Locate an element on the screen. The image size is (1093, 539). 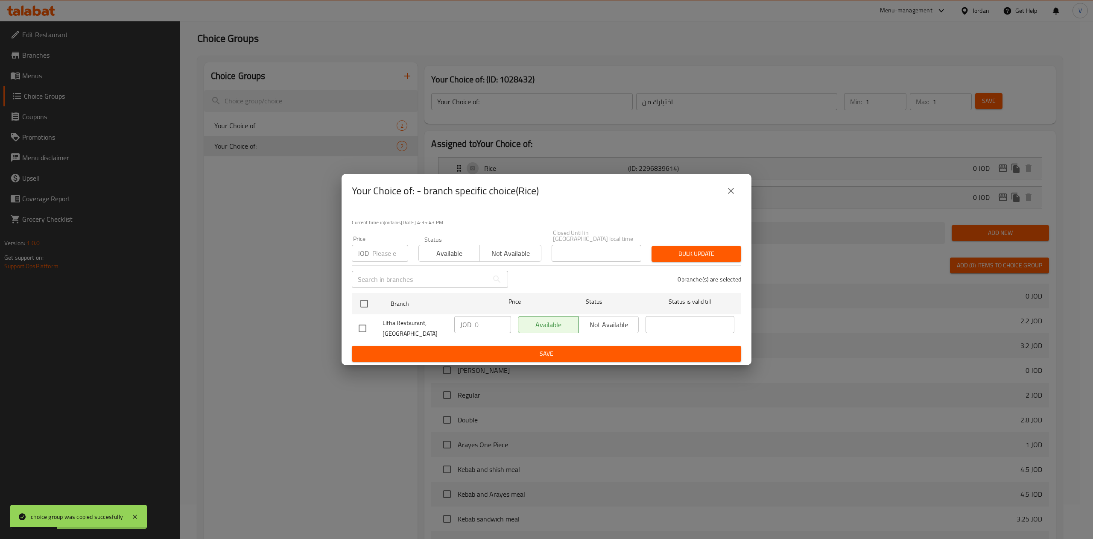
span: Bulk update is located at coordinates (696, 254).